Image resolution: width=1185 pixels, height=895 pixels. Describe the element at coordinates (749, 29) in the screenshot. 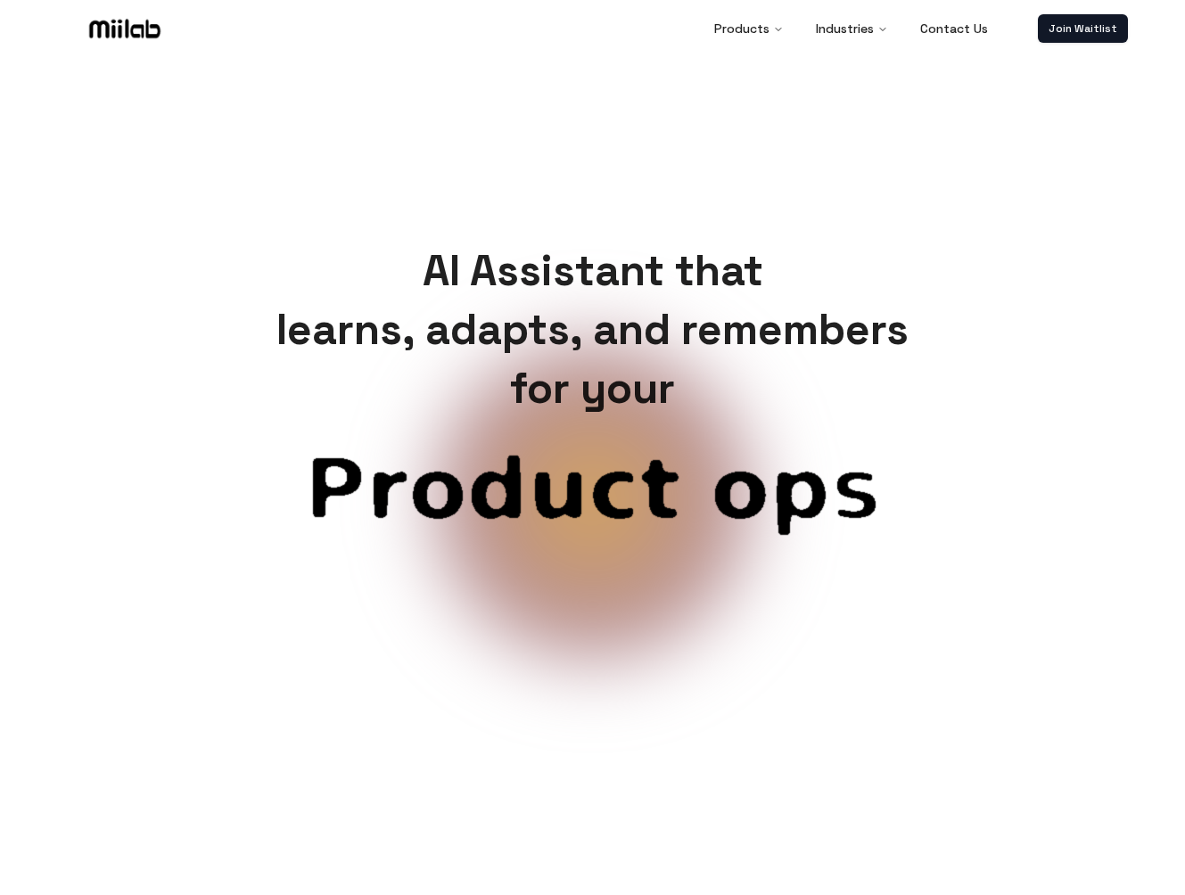

I see `button: Products` at that location.